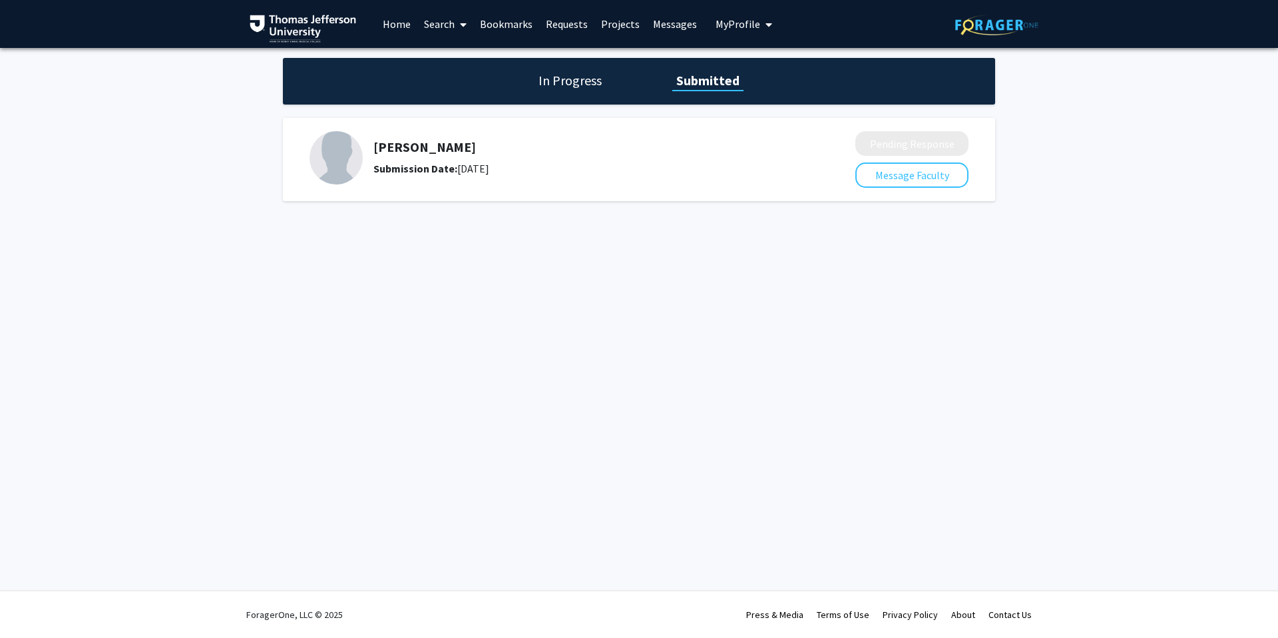  What do you see at coordinates (397, 24) in the screenshot?
I see `a: Home` at bounding box center [397, 24].